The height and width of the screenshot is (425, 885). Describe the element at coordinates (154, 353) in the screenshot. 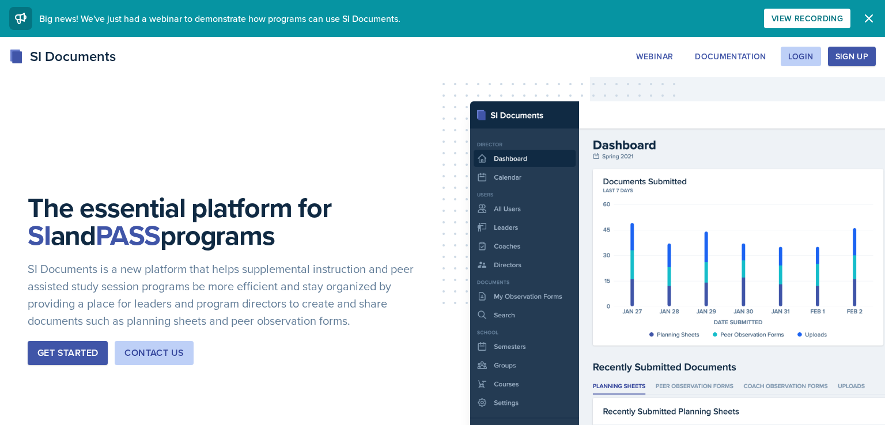

I see `button: Contact Us` at that location.